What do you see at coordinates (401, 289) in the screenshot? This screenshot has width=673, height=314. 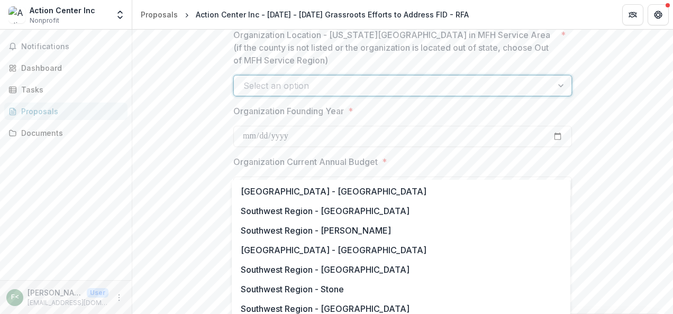 I see `div: Southwest Region - Stone` at bounding box center [401, 289].